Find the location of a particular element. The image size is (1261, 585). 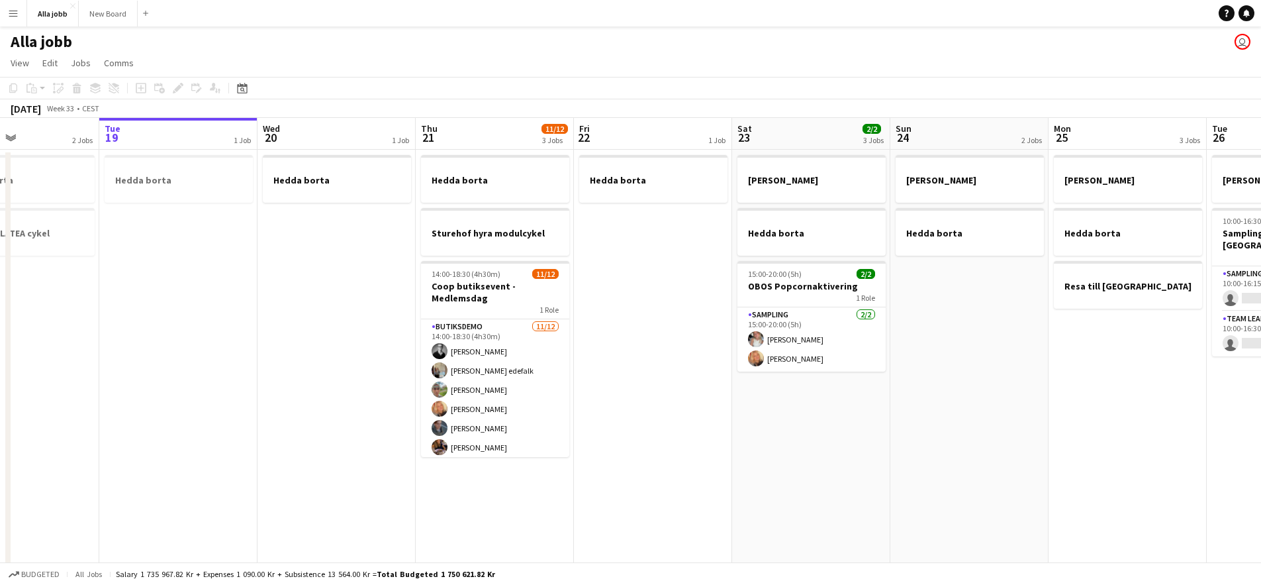

button: New Board is located at coordinates (108, 13).